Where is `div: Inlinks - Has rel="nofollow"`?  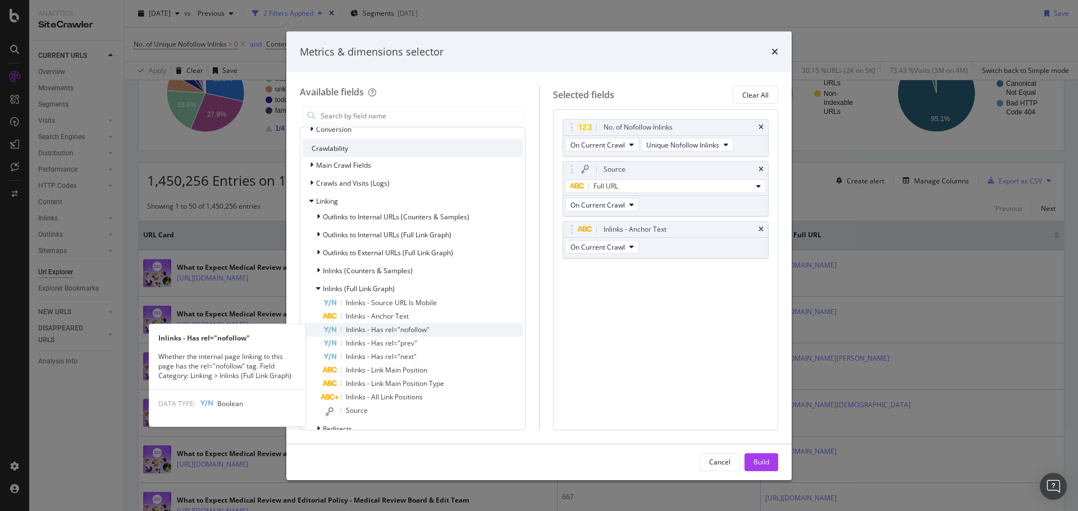
div: Inlinks - Has rel="nofollow" is located at coordinates (227, 338).